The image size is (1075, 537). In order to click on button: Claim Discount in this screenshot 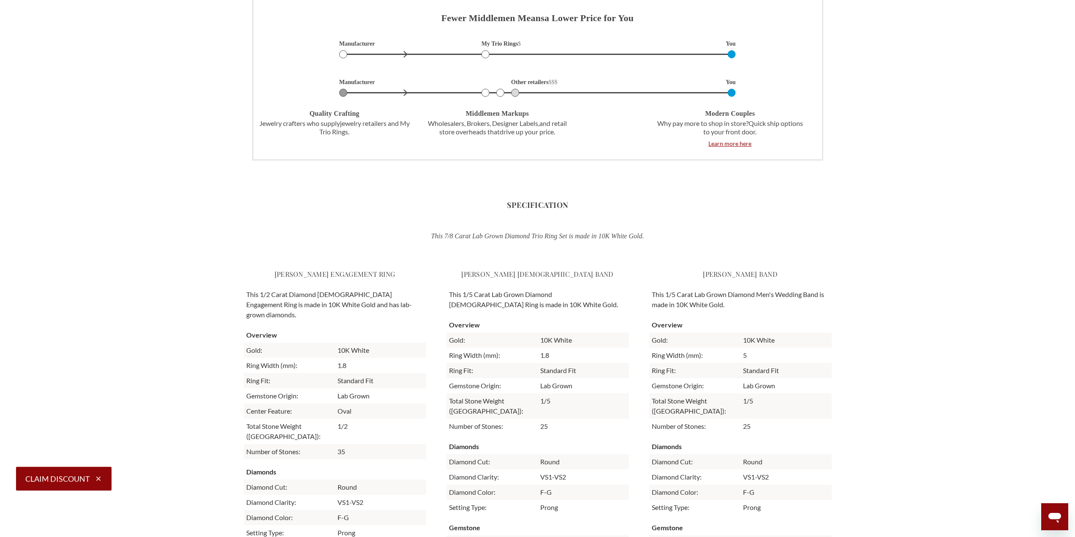, I will do `click(64, 479)`.